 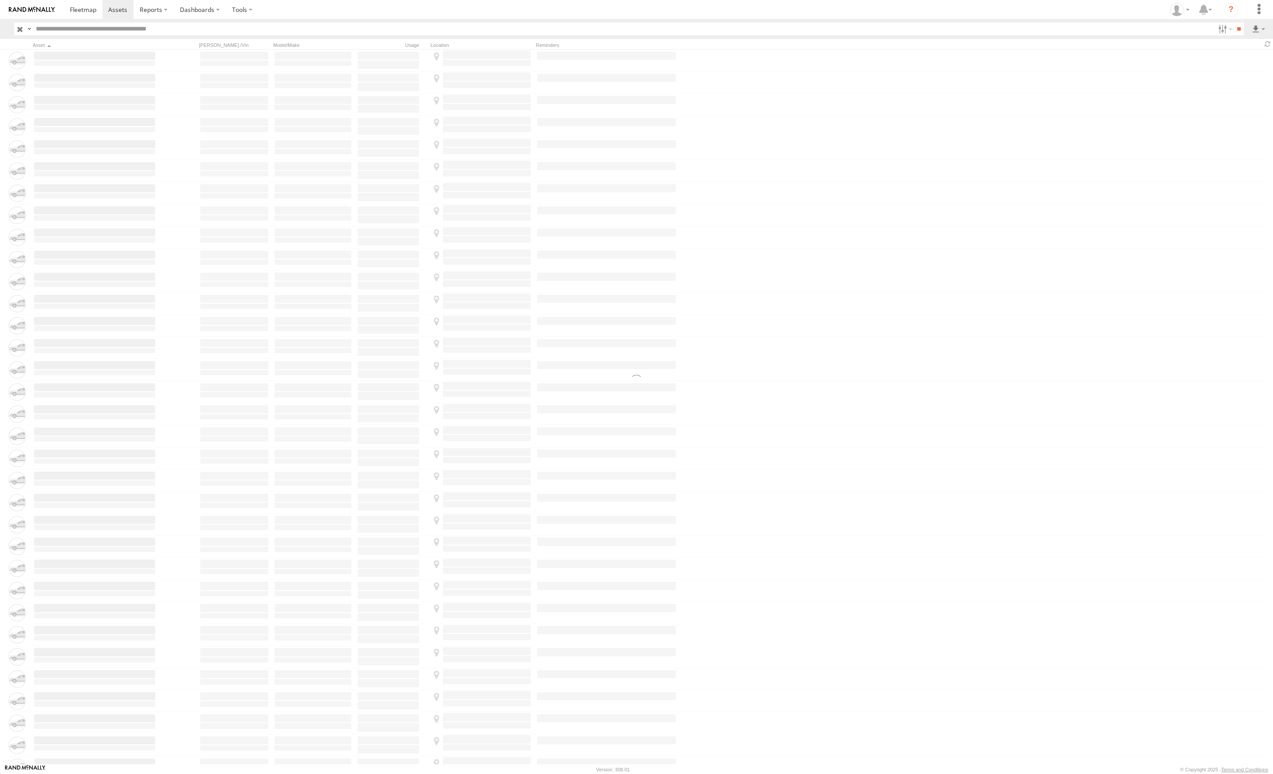 What do you see at coordinates (1224, 29) in the screenshot?
I see `label: Search Filter Options` at bounding box center [1224, 29].